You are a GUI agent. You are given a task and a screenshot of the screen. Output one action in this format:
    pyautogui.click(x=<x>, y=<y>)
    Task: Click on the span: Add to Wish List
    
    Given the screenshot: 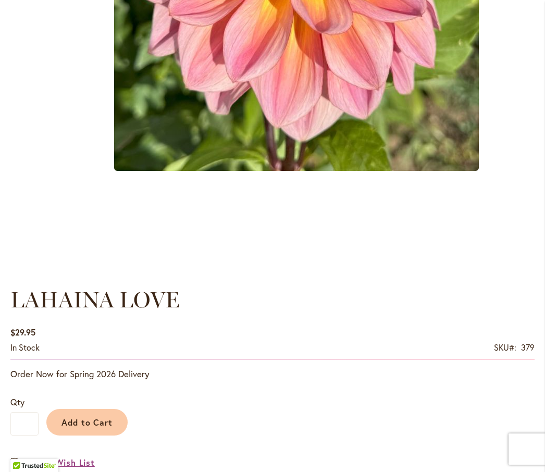 What is the action you would take?
    pyautogui.click(x=59, y=462)
    